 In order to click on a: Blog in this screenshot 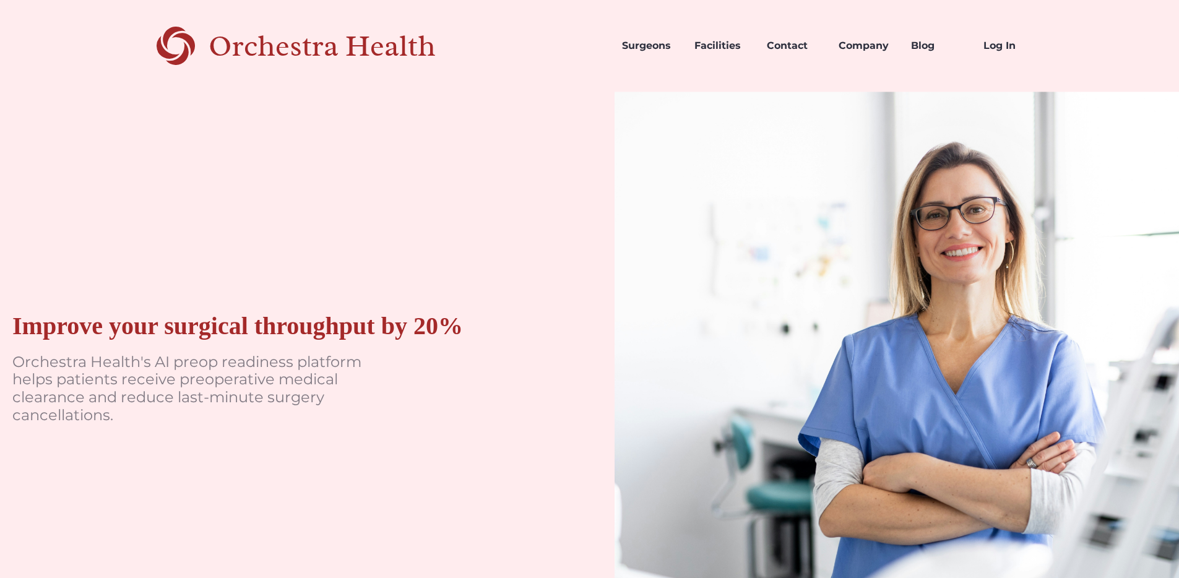, I will do `click(937, 46)`.